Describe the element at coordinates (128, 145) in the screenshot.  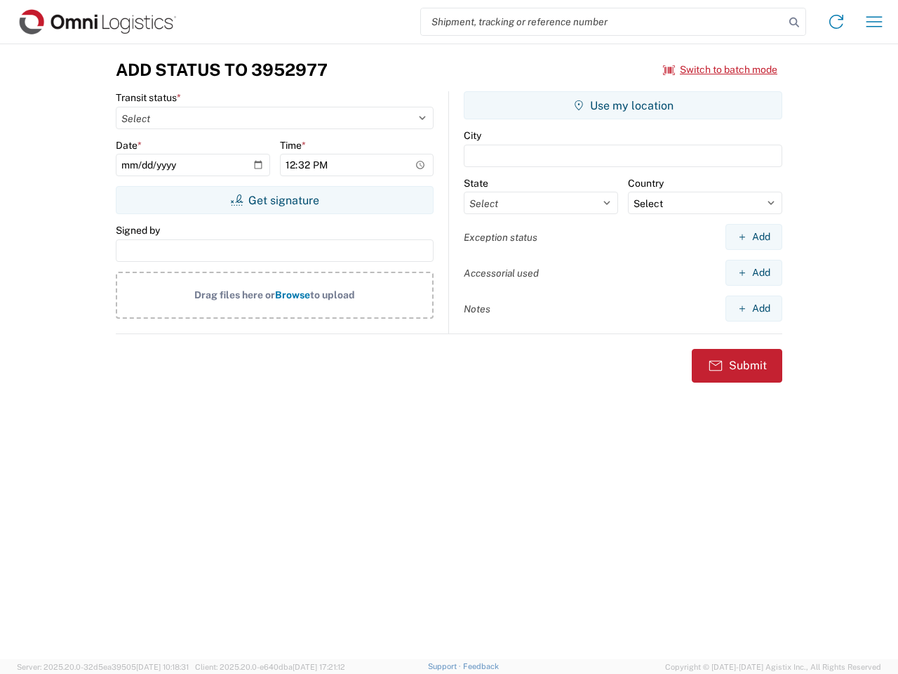
I see `label: Date` at that location.